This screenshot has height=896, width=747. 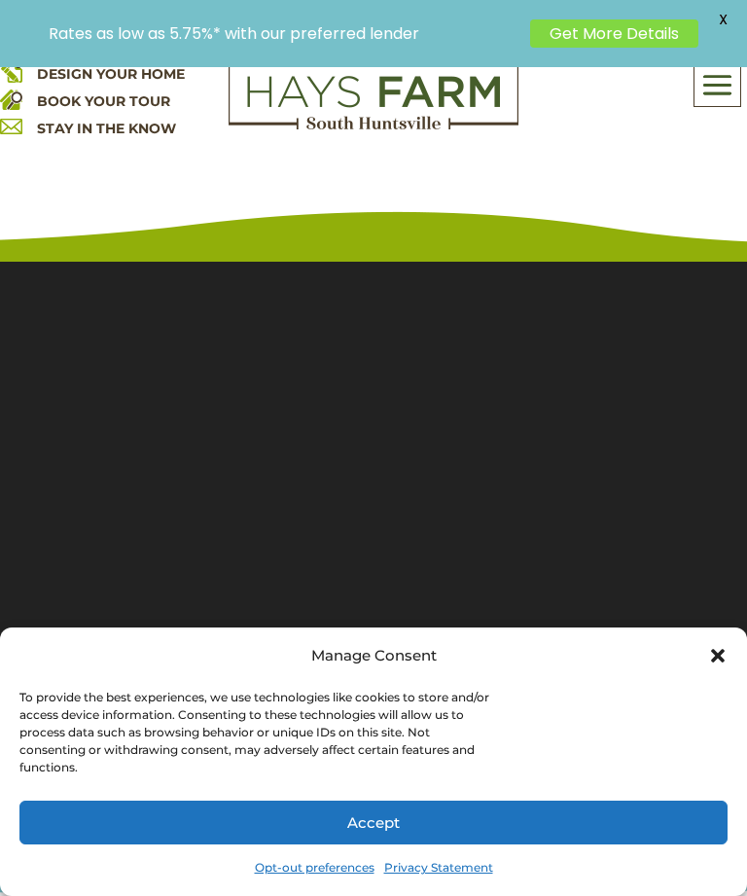 What do you see at coordinates (255, 733) in the screenshot?
I see `div: To provide the best experiences, we use technologies like cookies to store and/or access device i...` at bounding box center [255, 733].